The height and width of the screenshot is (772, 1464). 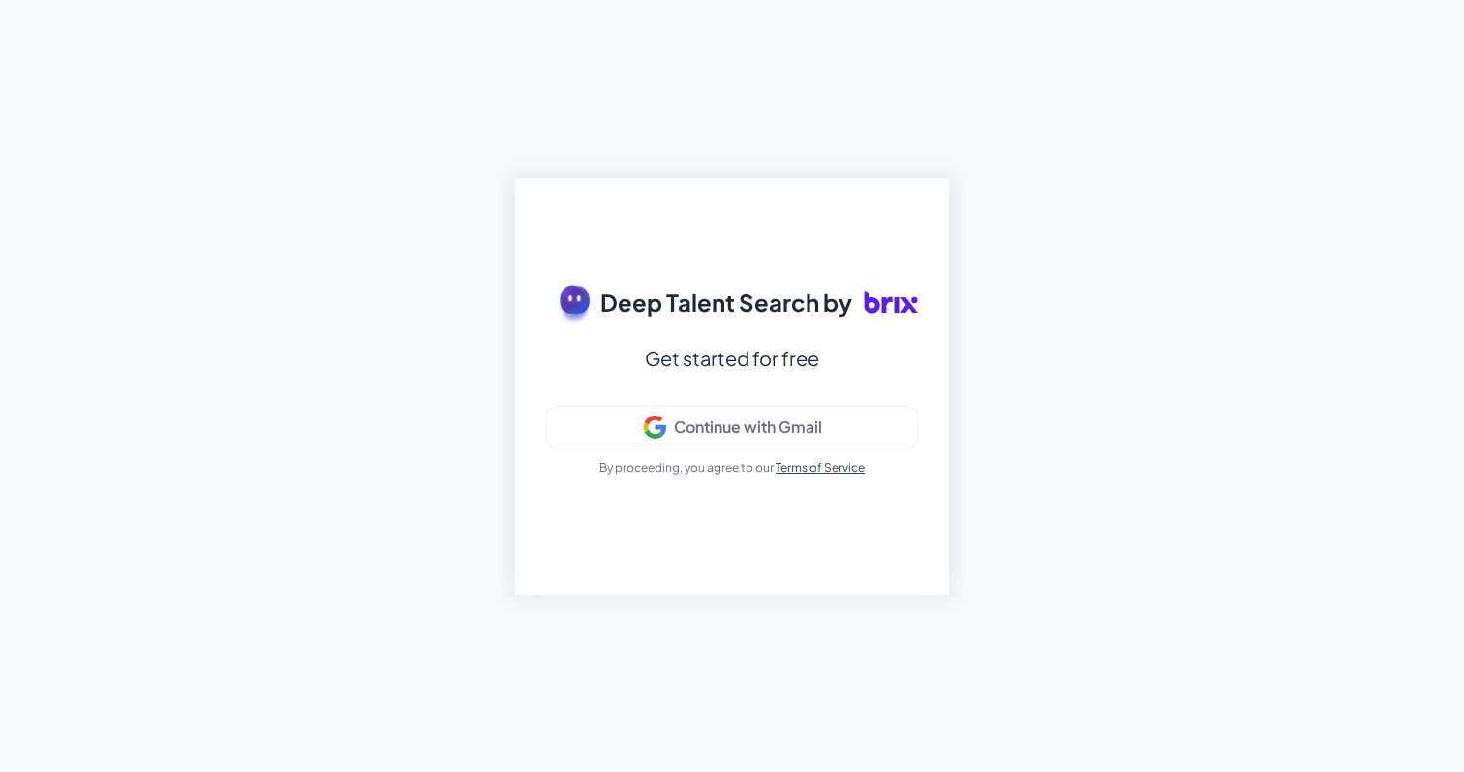 I want to click on span: Deep Talent Search by, so click(x=726, y=302).